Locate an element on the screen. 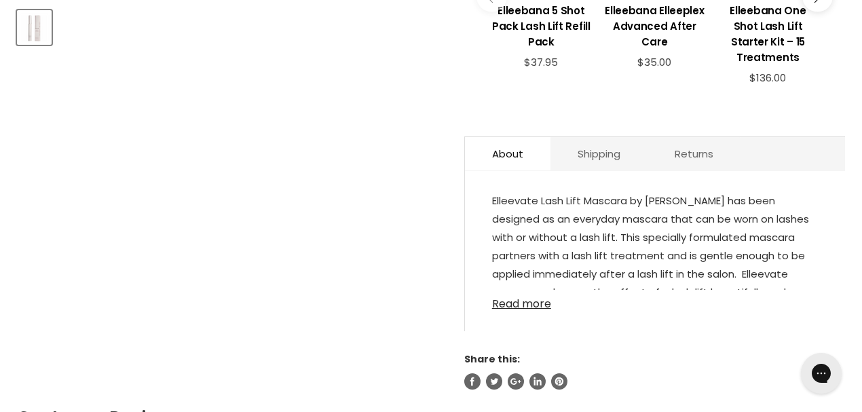 The width and height of the screenshot is (862, 412). span: $37.95 is located at coordinates (541, 62).